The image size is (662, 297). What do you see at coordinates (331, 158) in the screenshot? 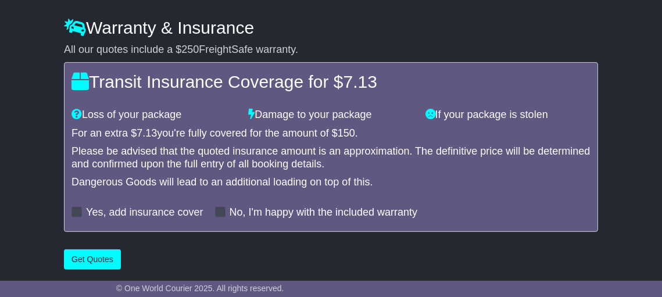
I see `div: Please be advised that the quoted insurance amount is an approximation. The definitive price will...` at bounding box center [331, 158].